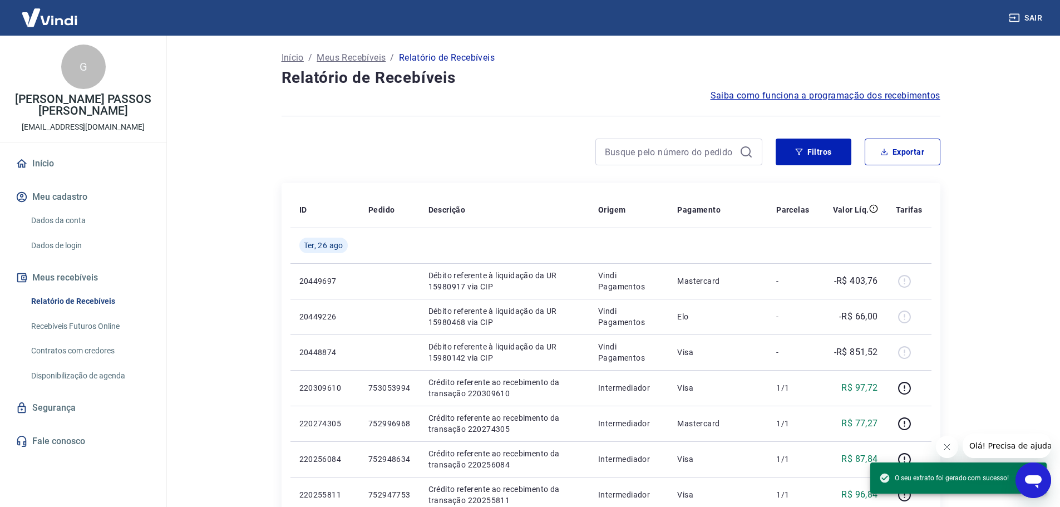 Image resolution: width=1060 pixels, height=507 pixels. I want to click on p: -R$ 851,52, so click(856, 352).